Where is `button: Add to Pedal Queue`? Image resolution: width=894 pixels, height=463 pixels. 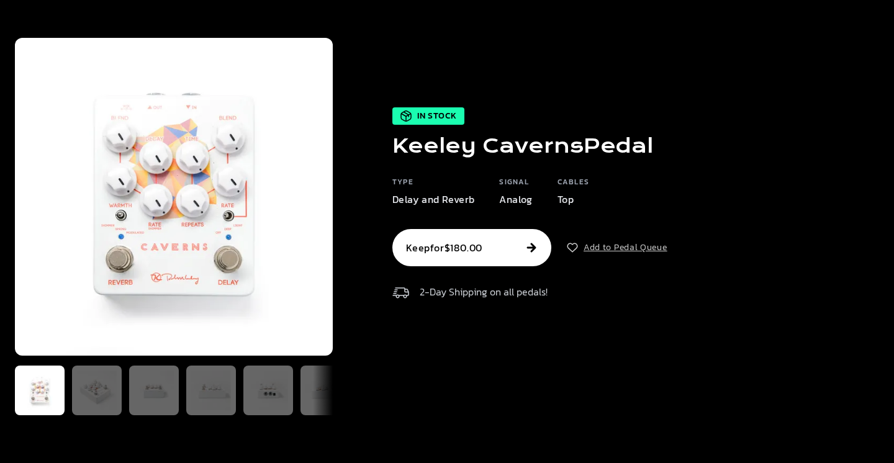
button: Add to Pedal Queue is located at coordinates (617, 248).